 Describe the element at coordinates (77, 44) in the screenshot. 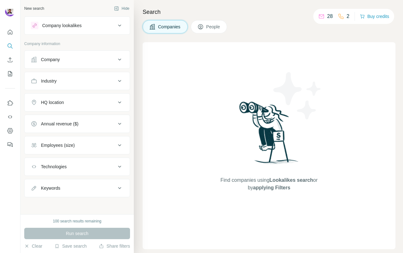

I see `p: Company information` at that location.